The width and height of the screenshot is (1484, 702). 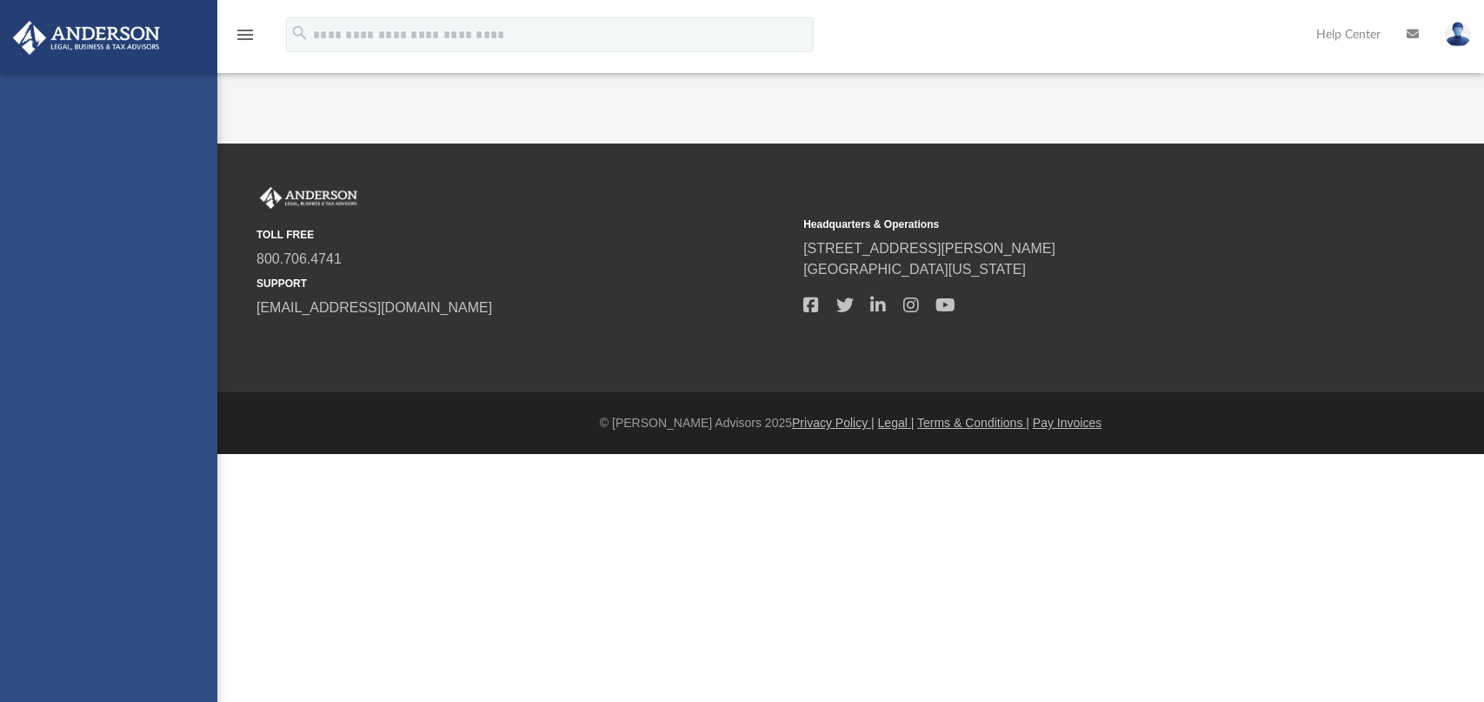 I want to click on a: Terms & Conditions |, so click(x=973, y=422).